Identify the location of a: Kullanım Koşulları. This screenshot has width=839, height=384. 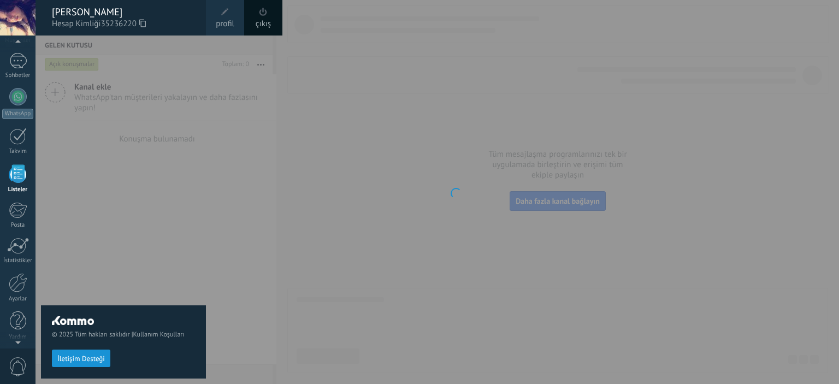
(159, 334).